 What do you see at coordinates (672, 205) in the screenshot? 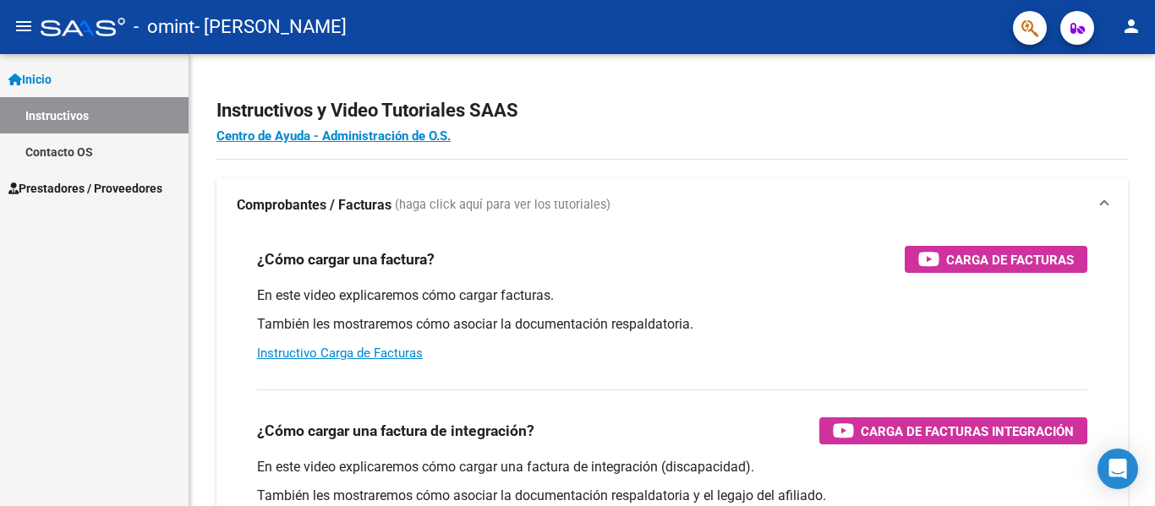
I see `mat-expansion-panel-header: Comprobantes / Facturas (haga click aquí para ver los tutoriales)` at bounding box center [672, 205].